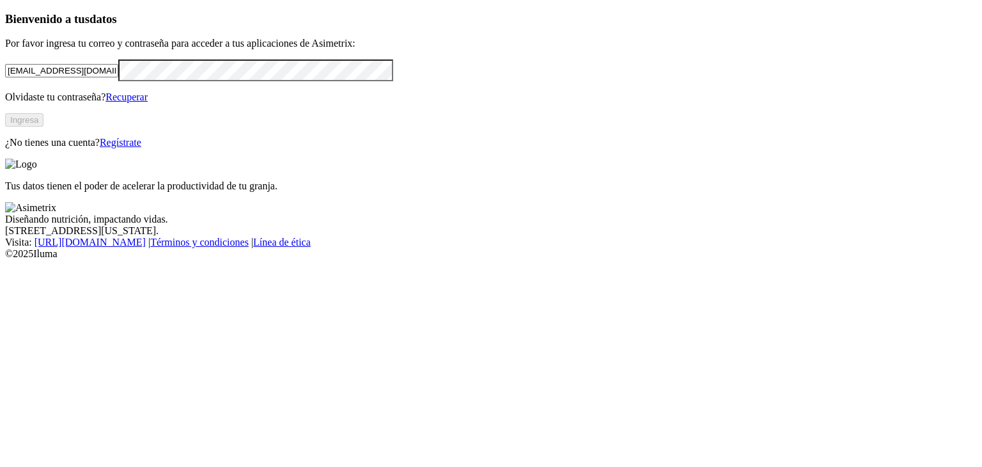 The width and height of the screenshot is (982, 467). I want to click on p: Por favor ingresa tu correo y contraseña para acceder a tus aplicaciones de Asimetrix:, so click(491, 43).